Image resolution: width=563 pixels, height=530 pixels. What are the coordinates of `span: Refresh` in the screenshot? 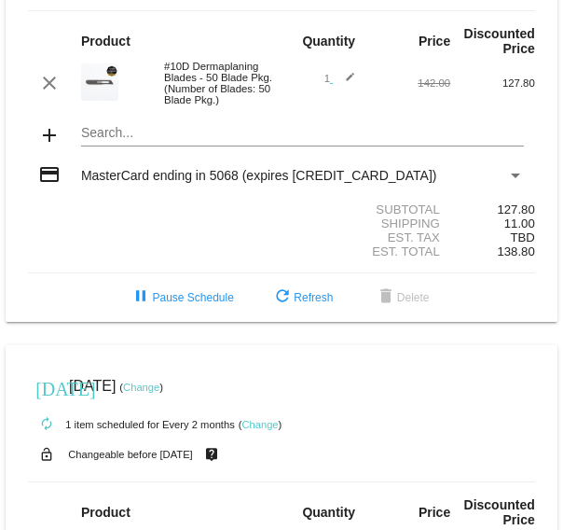 It's located at (302, 298).